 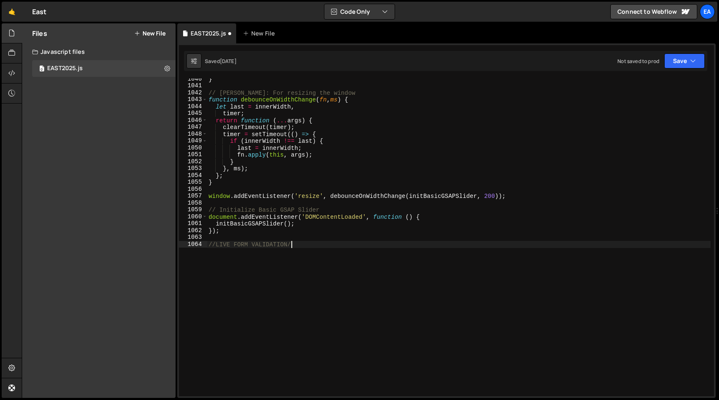 I want to click on div: 1041, so click(x=193, y=86).